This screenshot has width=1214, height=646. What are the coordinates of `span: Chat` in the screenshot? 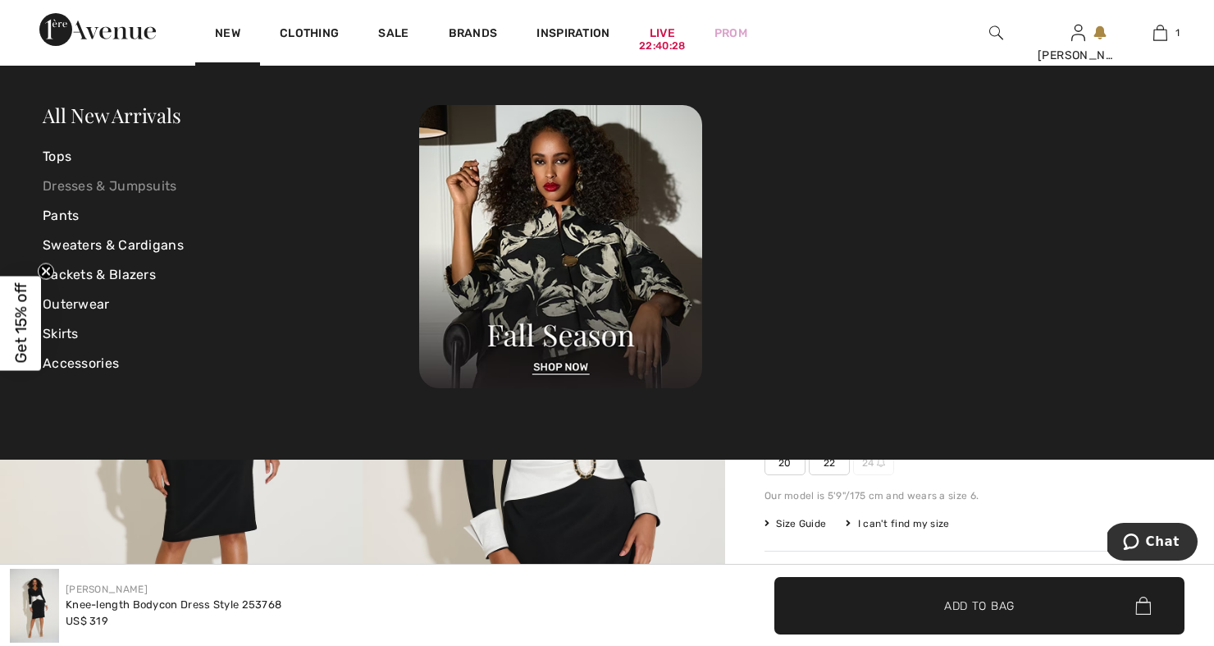 It's located at (55, 19).